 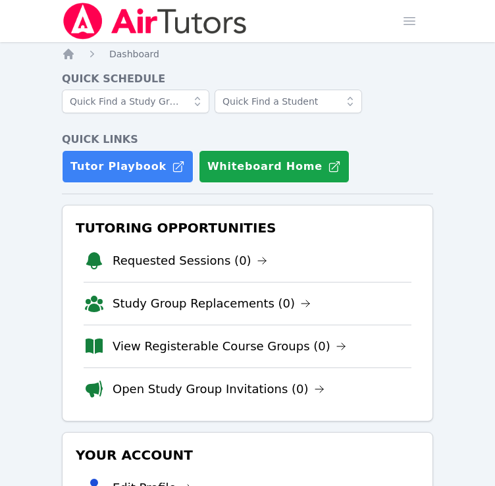 What do you see at coordinates (248, 79) in the screenshot?
I see `h4: Quick Schedule` at bounding box center [248, 79].